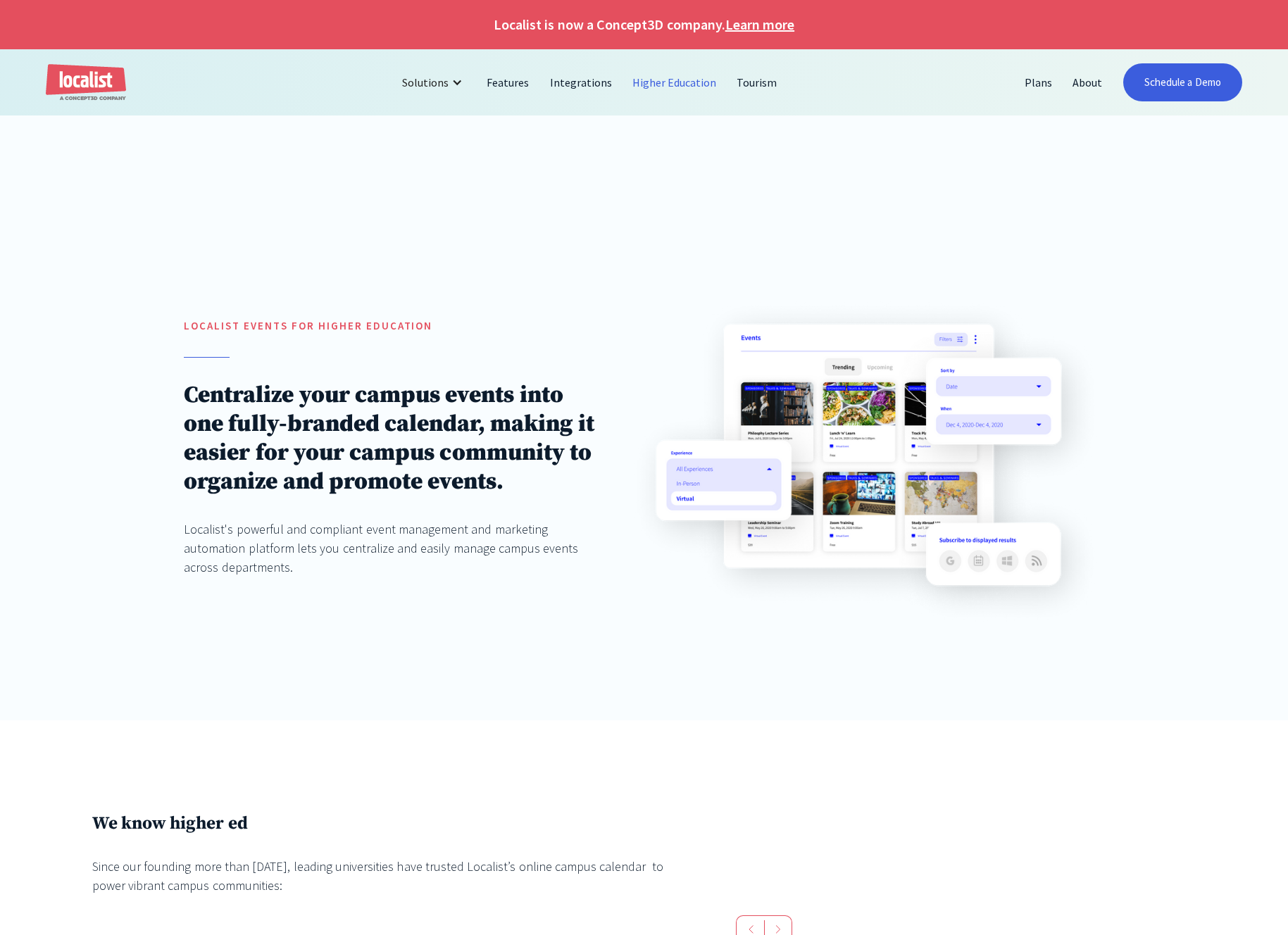 The height and width of the screenshot is (935, 1288). I want to click on div: Localist's powerful and compliant event management and marketing automation platform lets you cen..., so click(391, 548).